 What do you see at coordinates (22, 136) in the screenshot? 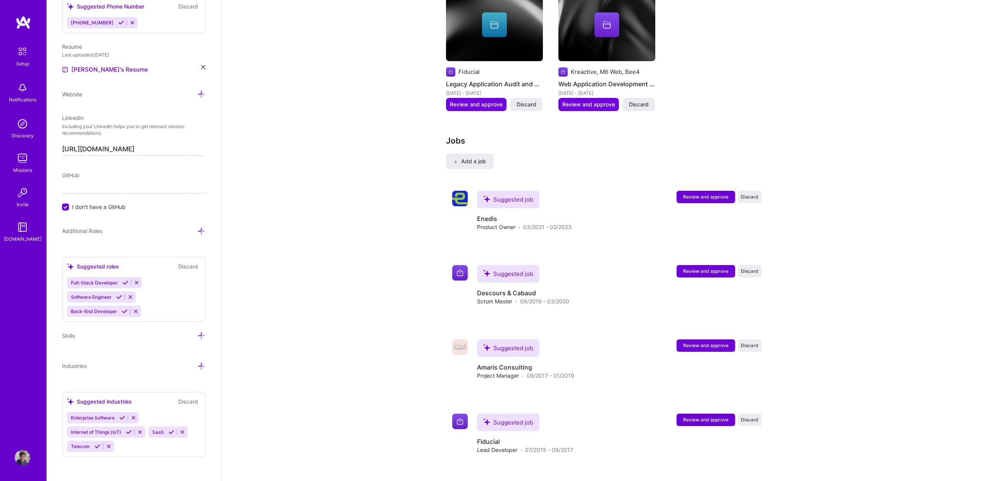
I see `div: Discovery` at bounding box center [22, 136].